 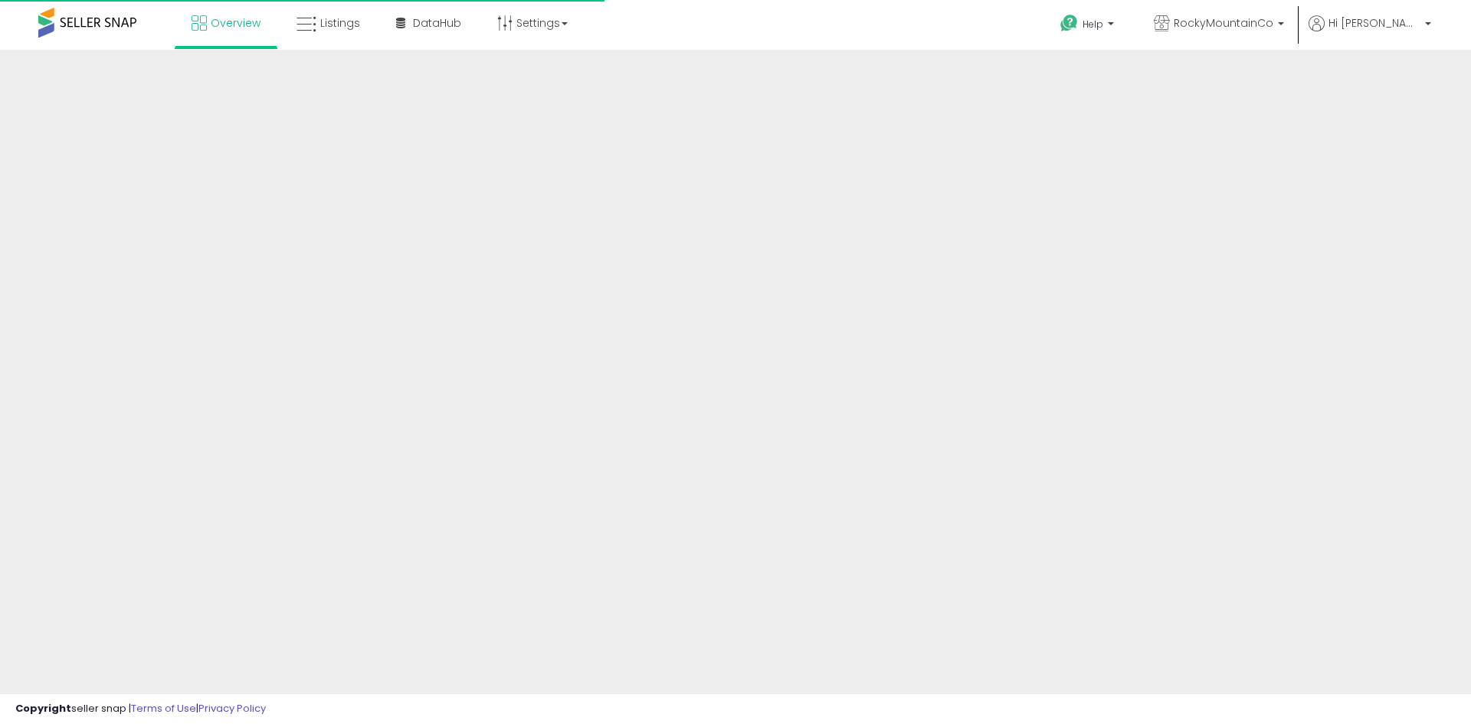 What do you see at coordinates (1223, 23) in the screenshot?
I see `span: RockyMountainCo` at bounding box center [1223, 23].